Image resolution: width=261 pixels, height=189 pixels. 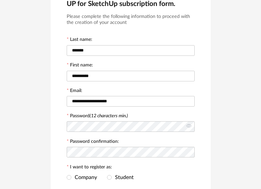 I want to click on label: I want to register as:, so click(x=89, y=168).